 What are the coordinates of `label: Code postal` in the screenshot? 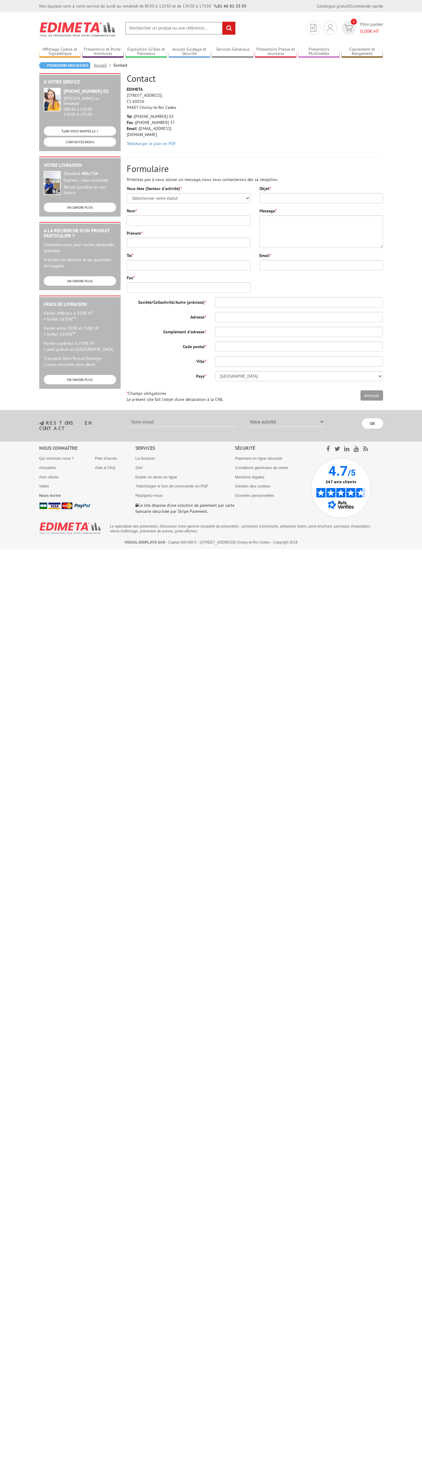 It's located at (166, 345).